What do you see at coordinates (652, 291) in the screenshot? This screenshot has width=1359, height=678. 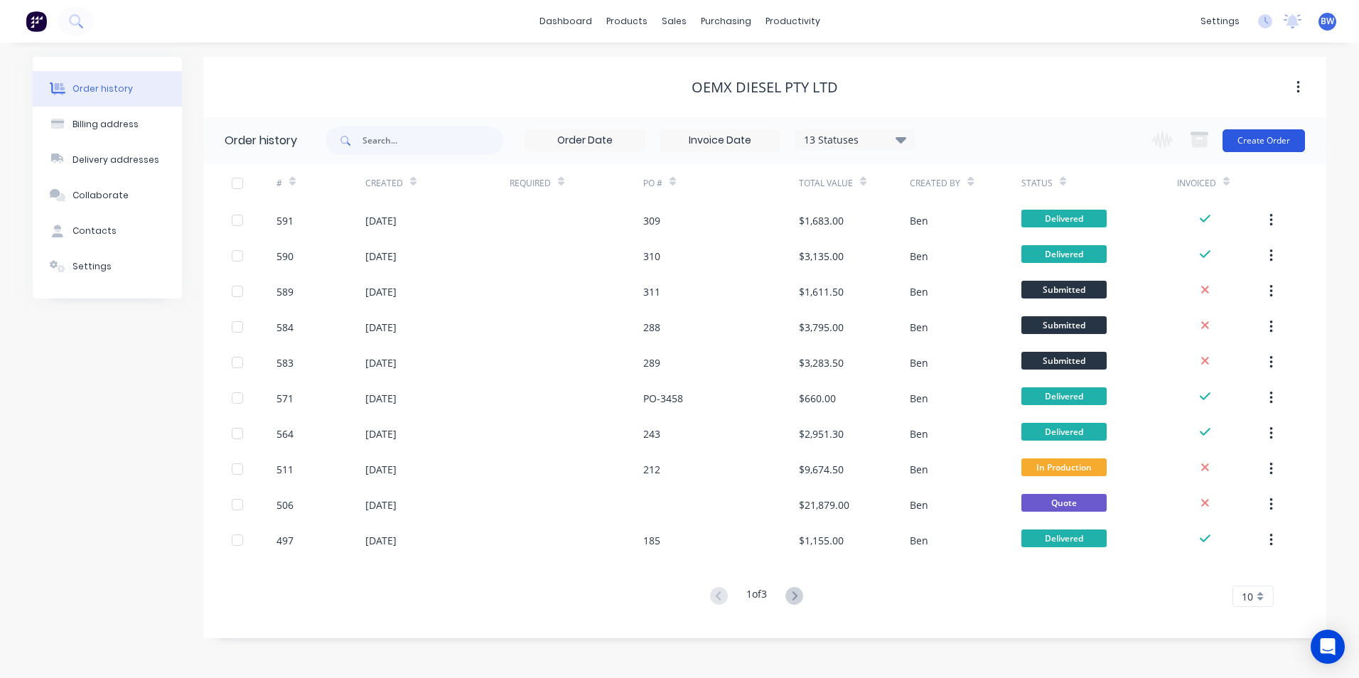 I see `div: 311` at bounding box center [652, 291].